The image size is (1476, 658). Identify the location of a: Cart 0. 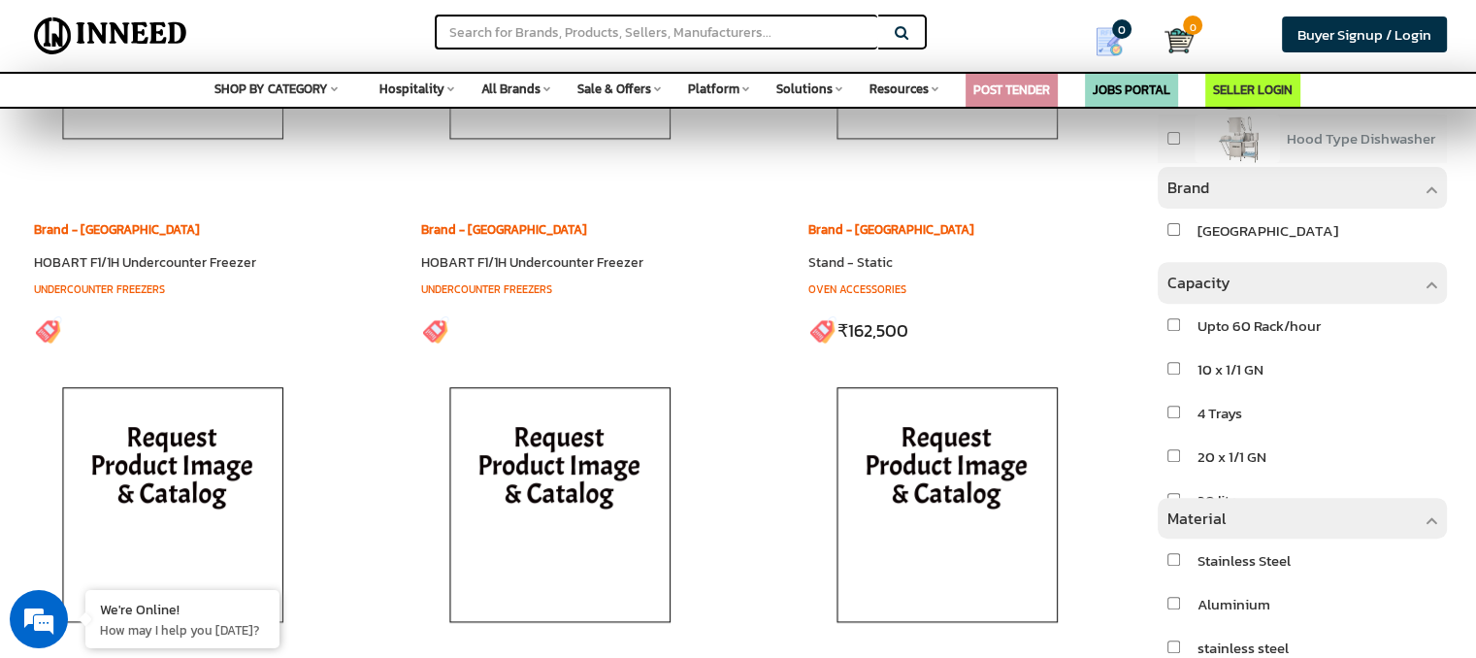
(1171, 41).